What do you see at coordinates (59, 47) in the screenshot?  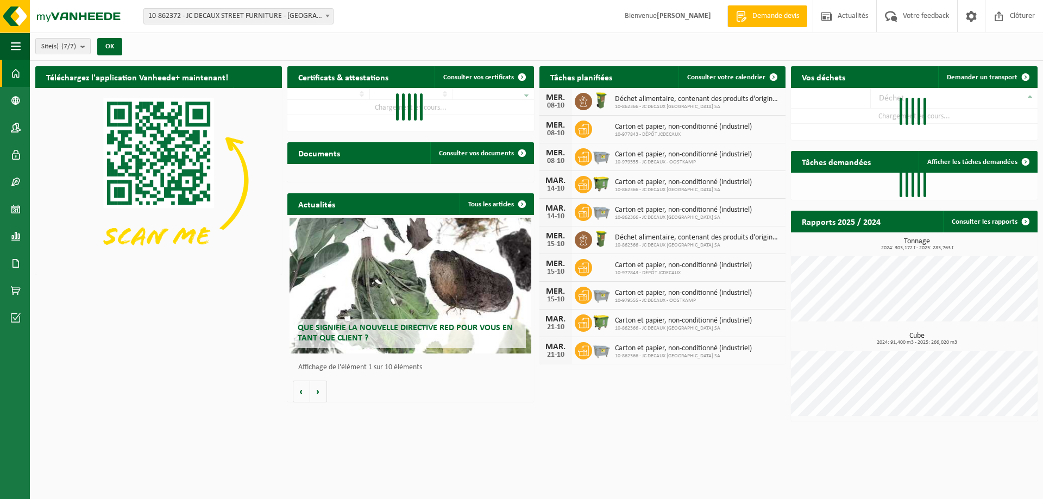 I see `span: Site(s)` at bounding box center [59, 47].